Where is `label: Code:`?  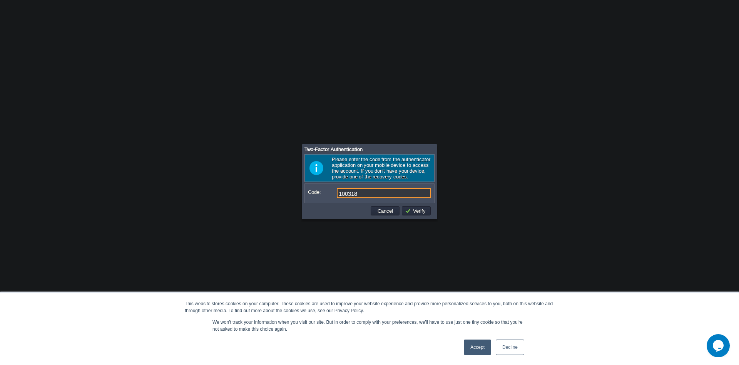 label: Code: is located at coordinates (322, 192).